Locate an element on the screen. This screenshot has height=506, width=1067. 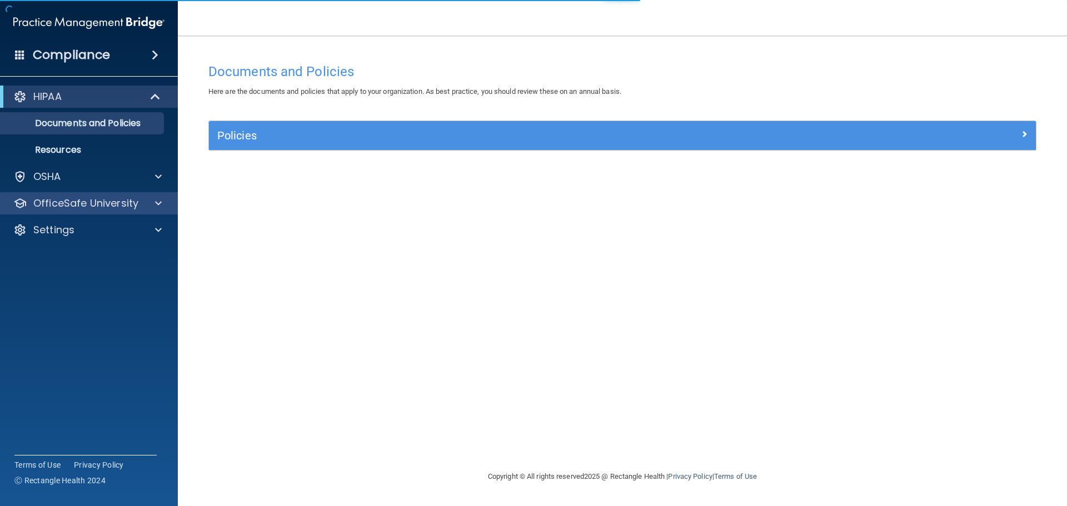
span: Here are the documents and policies that apply to your organization. As best practice, you should... is located at coordinates (414, 91).